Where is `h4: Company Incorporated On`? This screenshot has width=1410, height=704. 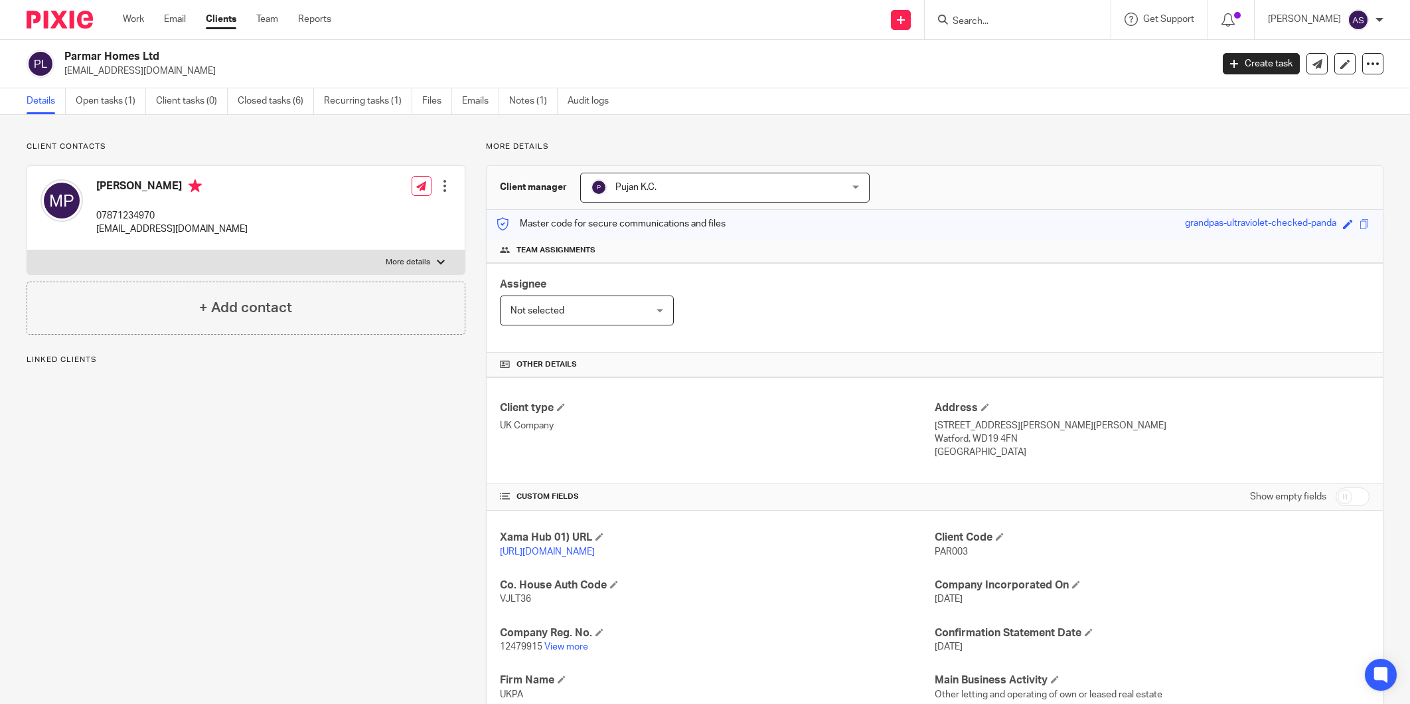
h4: Company Incorporated On is located at coordinates (1152, 585).